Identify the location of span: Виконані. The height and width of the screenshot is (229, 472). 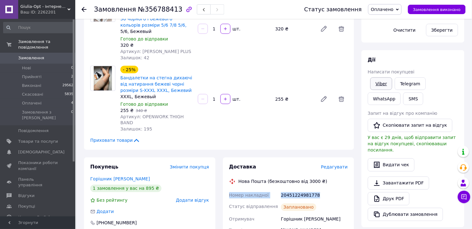
(32, 86).